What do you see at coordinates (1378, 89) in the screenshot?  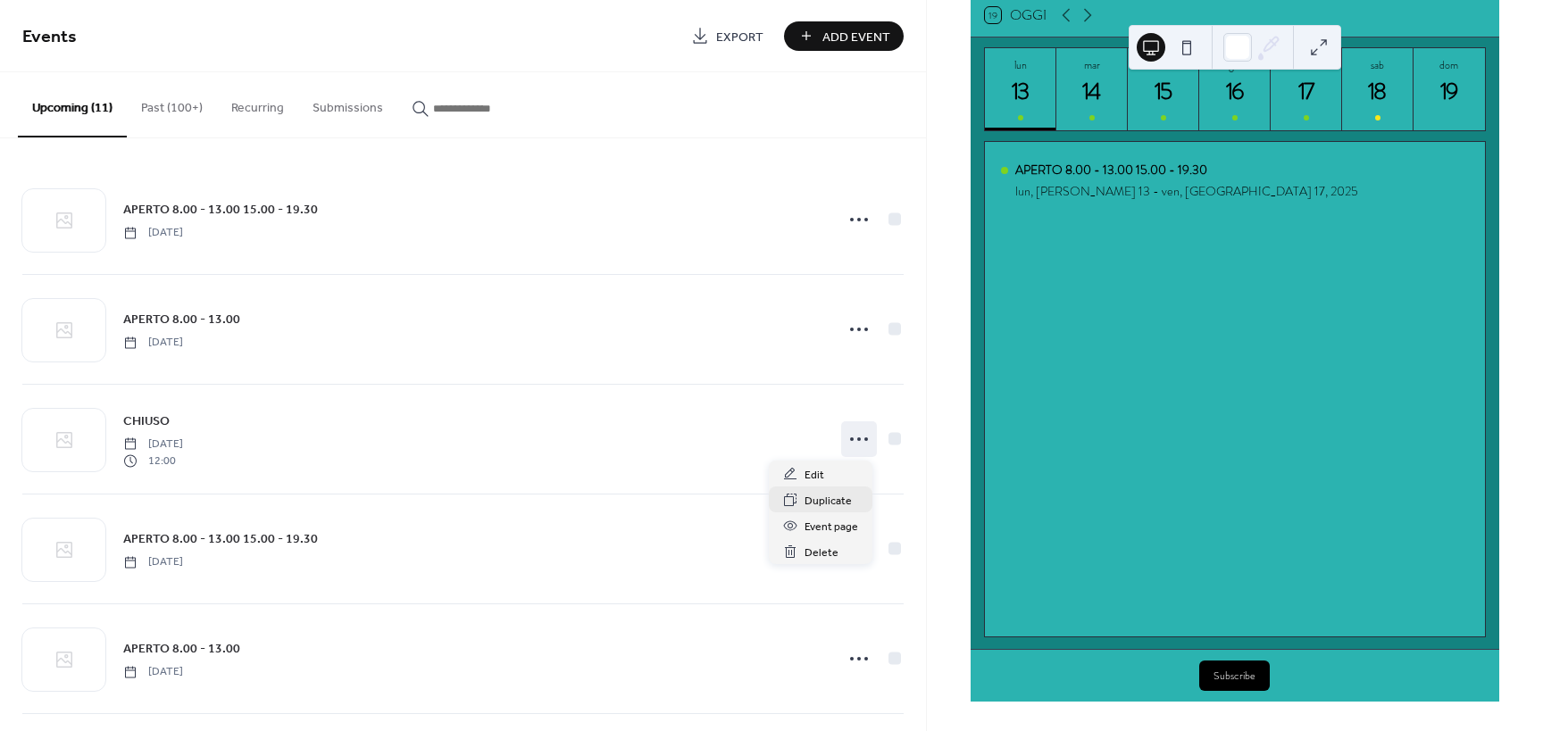 I see `button: sab18` at bounding box center [1378, 89].